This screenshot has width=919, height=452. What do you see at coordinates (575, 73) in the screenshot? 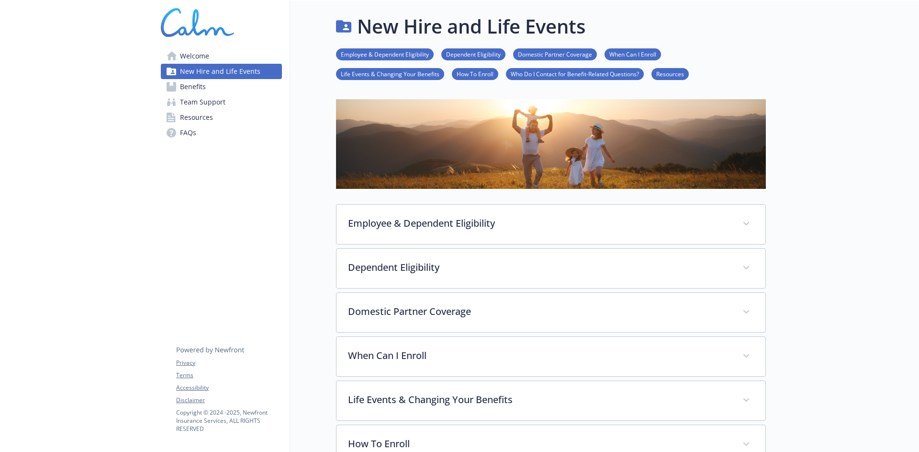
I see `a: Who Do I Contact for Benefit-Related Questions?` at bounding box center [575, 73].